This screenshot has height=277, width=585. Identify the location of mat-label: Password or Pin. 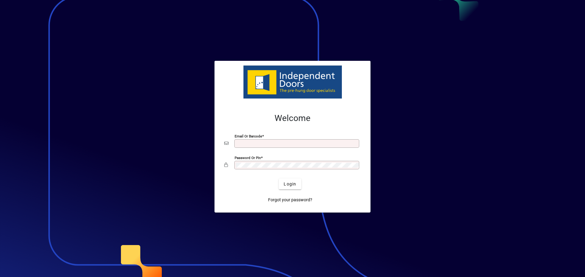
(248, 158).